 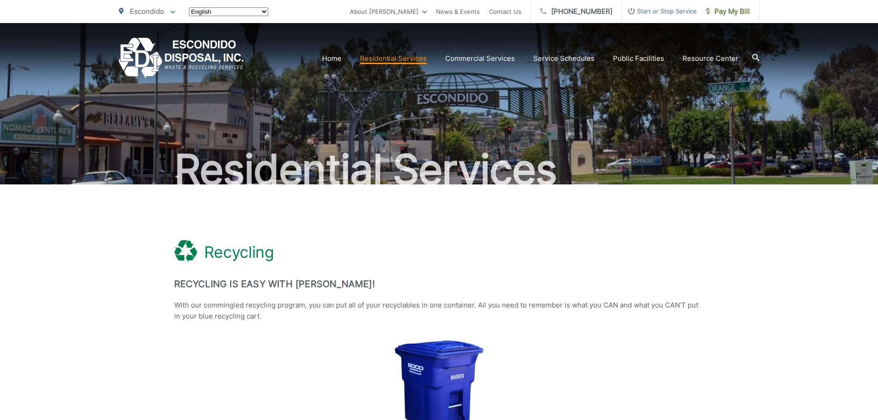 I want to click on h2: Residential Services, so click(x=439, y=170).